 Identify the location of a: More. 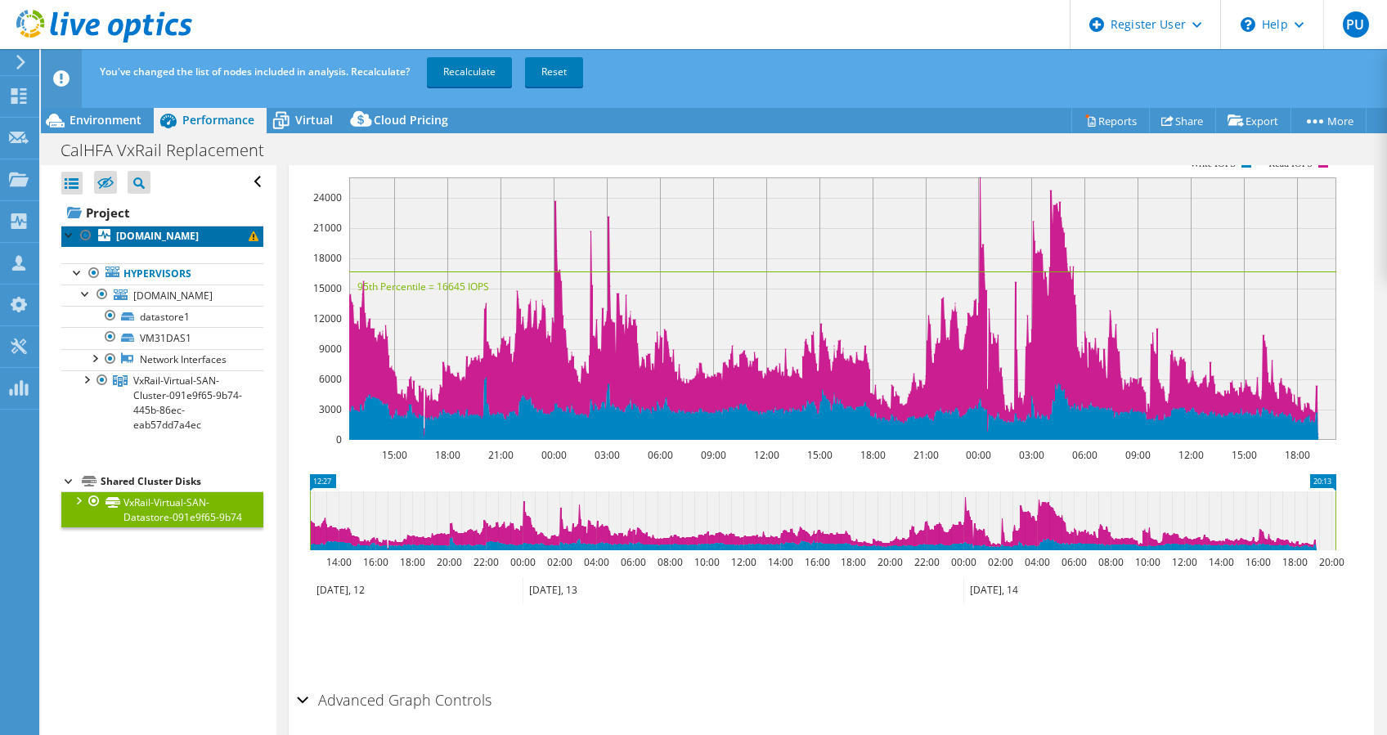
(1328, 120).